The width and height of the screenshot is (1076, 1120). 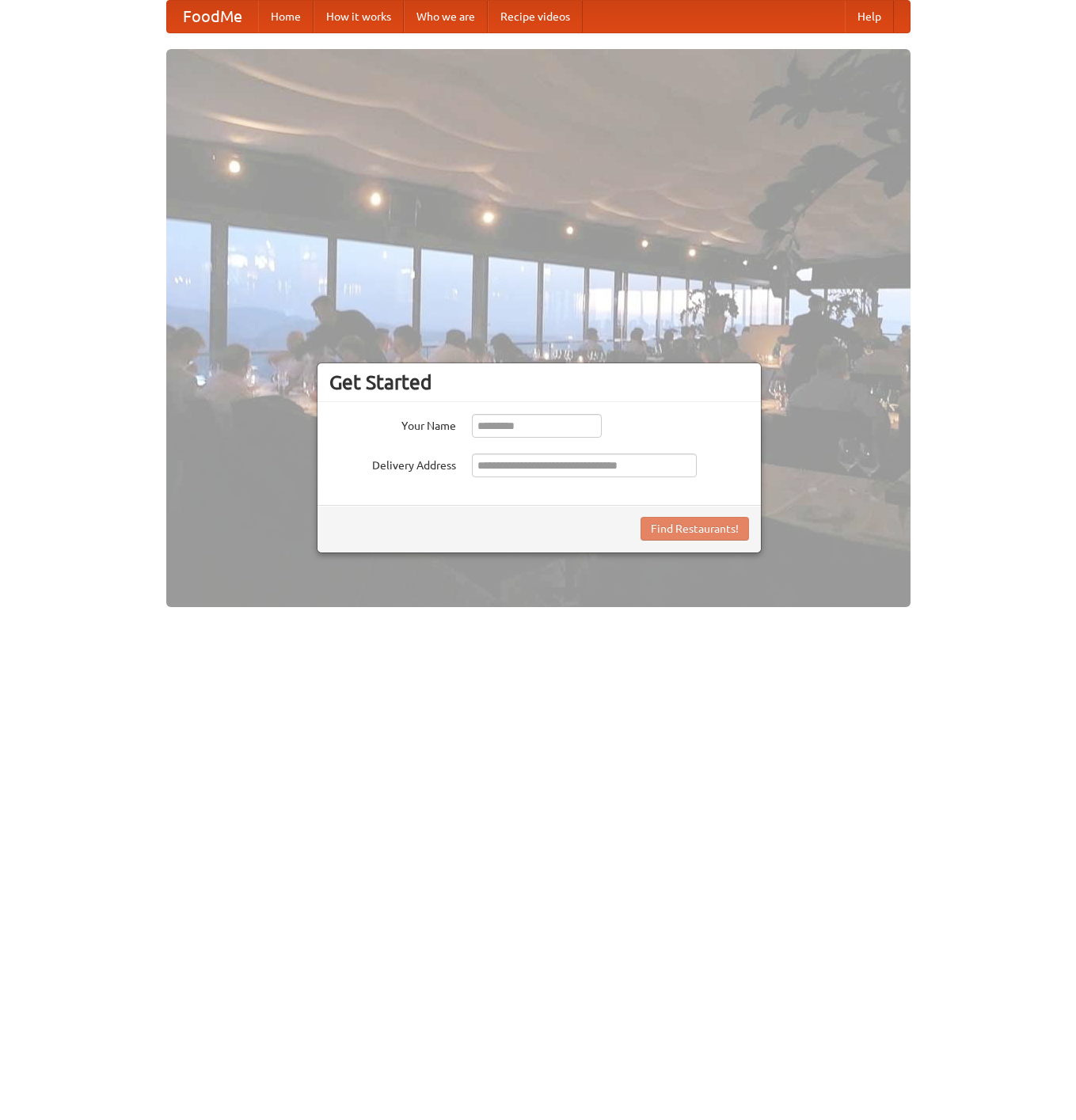 I want to click on button: Find Restaurants!, so click(x=694, y=529).